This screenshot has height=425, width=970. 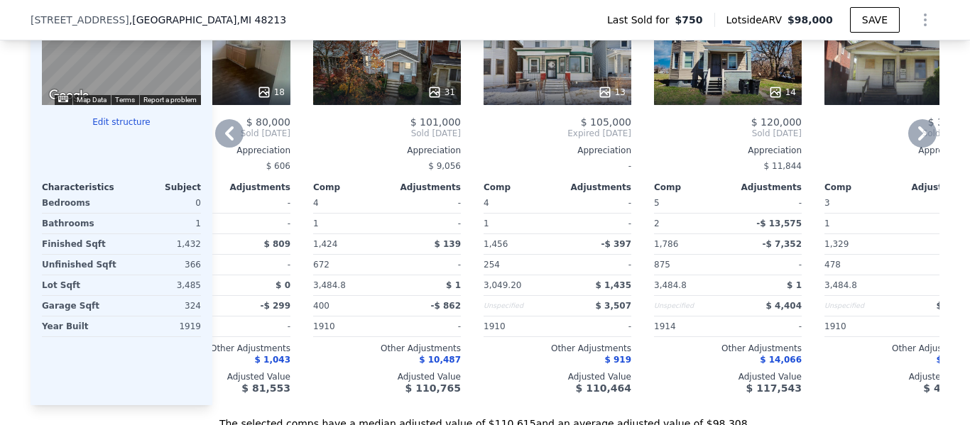 I want to click on img: Google, so click(x=69, y=96).